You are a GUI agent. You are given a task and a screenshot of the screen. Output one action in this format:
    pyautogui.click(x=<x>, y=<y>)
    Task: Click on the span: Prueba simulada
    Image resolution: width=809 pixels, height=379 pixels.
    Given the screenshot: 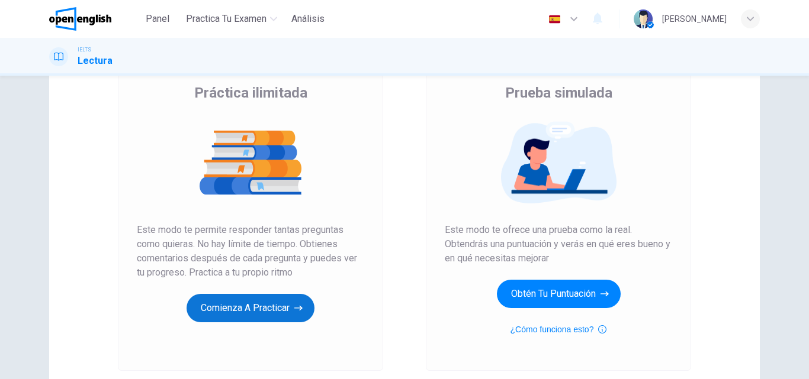 What is the action you would take?
    pyautogui.click(x=558, y=93)
    